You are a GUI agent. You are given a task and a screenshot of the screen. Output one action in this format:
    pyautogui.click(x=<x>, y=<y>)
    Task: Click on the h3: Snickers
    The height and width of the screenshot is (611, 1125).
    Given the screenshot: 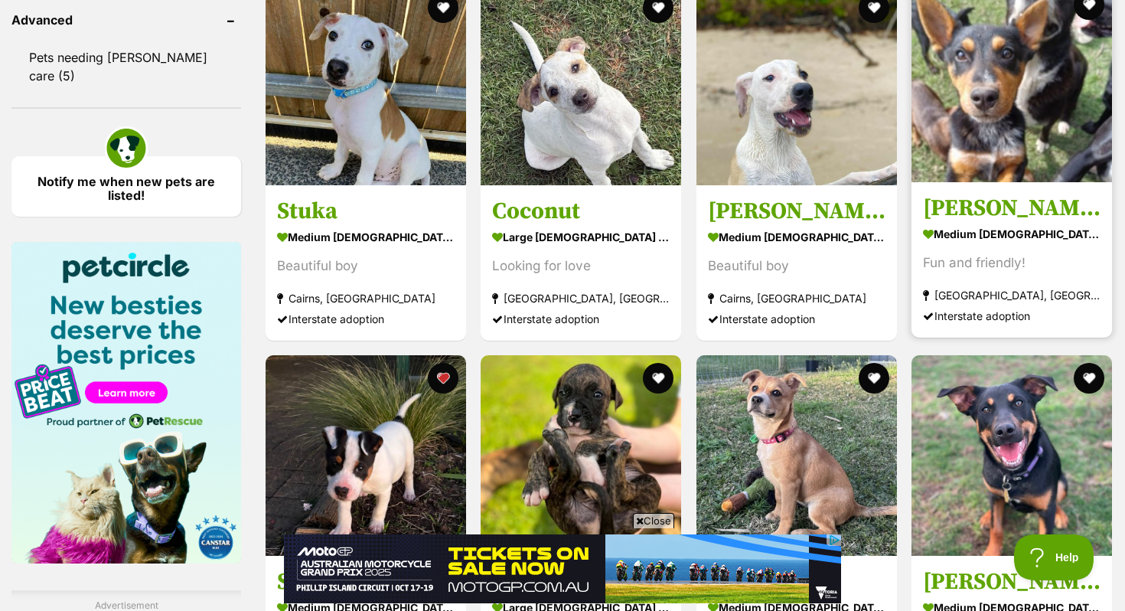 What is the action you would take?
    pyautogui.click(x=366, y=581)
    